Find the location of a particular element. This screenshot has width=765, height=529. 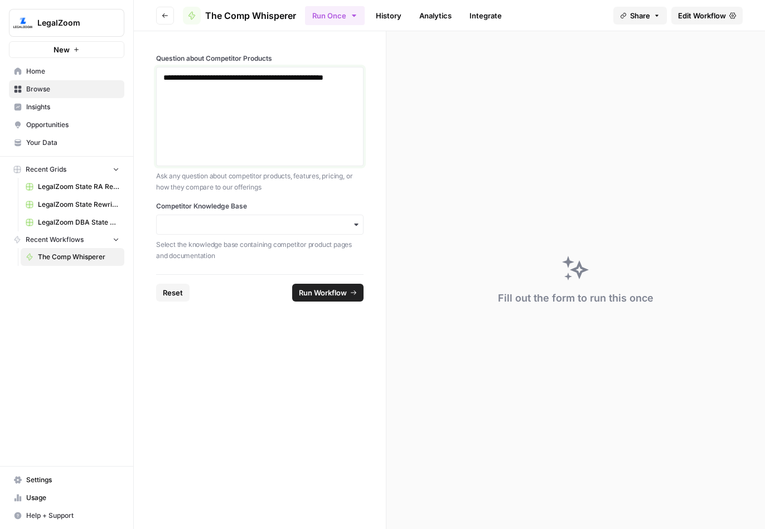

a: Home is located at coordinates (66, 71).